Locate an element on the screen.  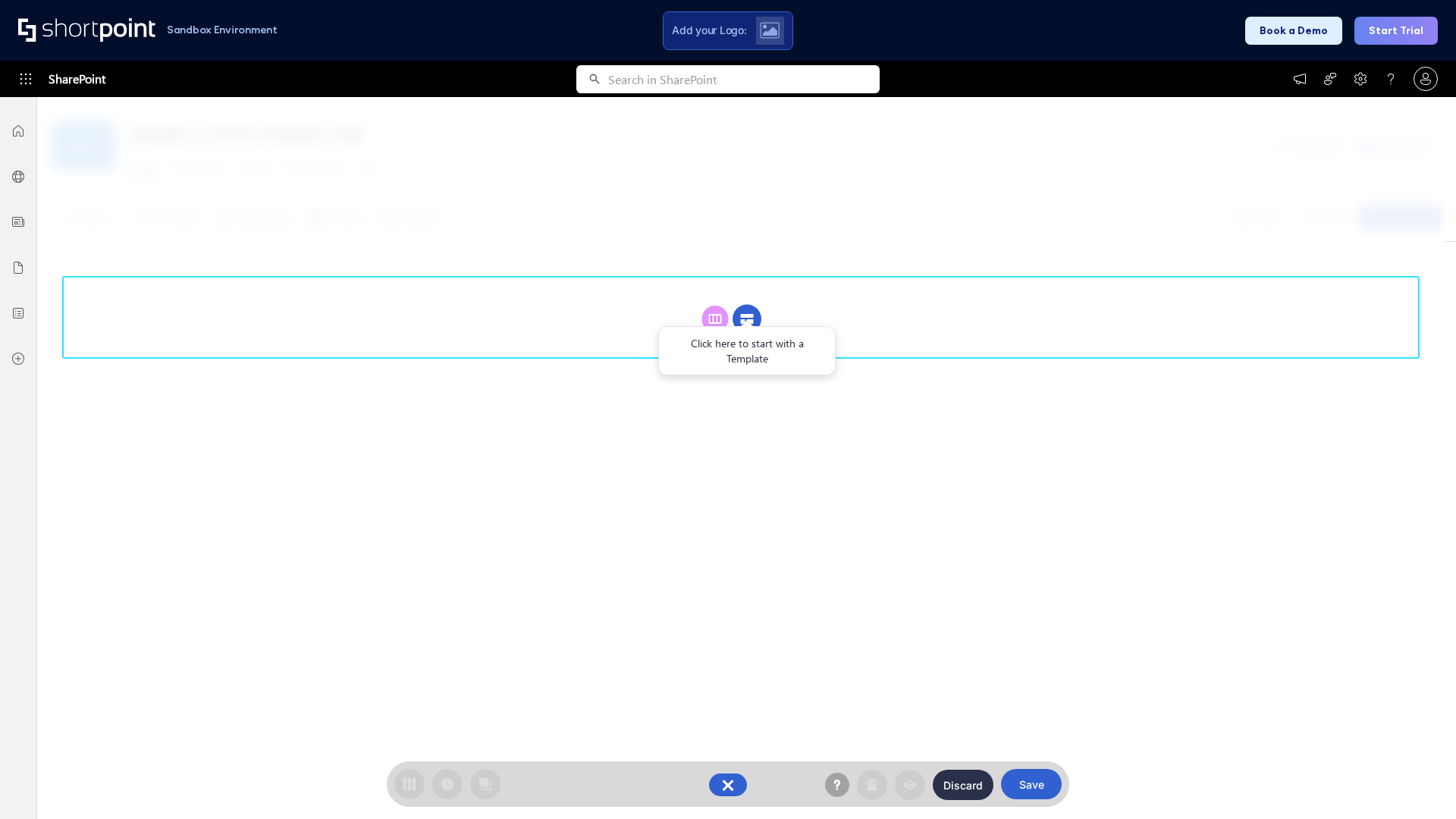
button: Discard is located at coordinates (963, 785).